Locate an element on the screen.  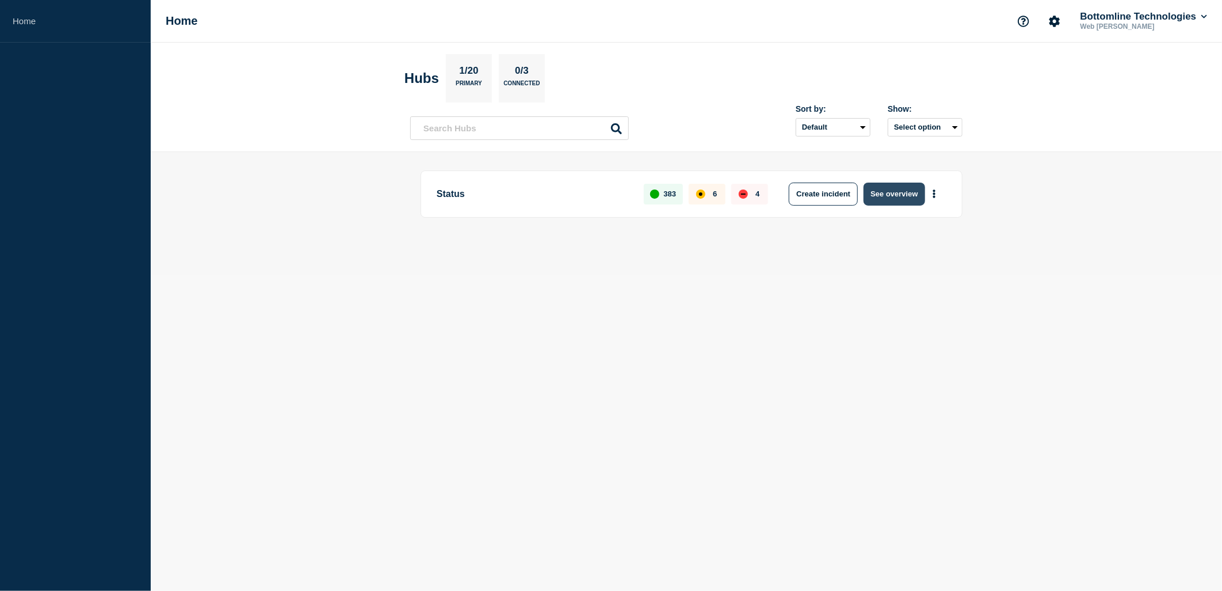
button: See overview is located at coordinates (894, 194).